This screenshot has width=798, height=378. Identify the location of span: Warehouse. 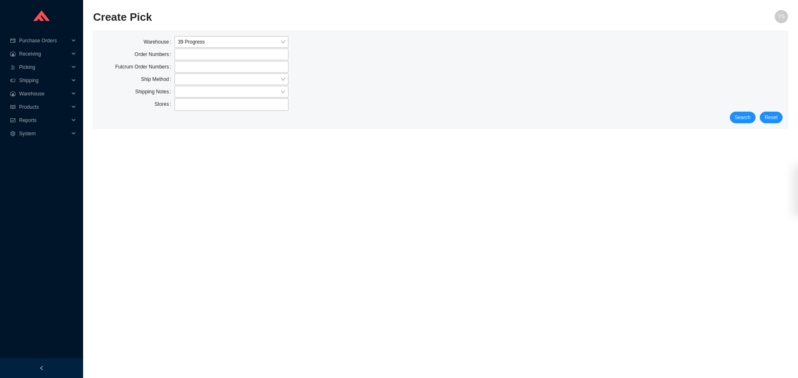
(44, 94).